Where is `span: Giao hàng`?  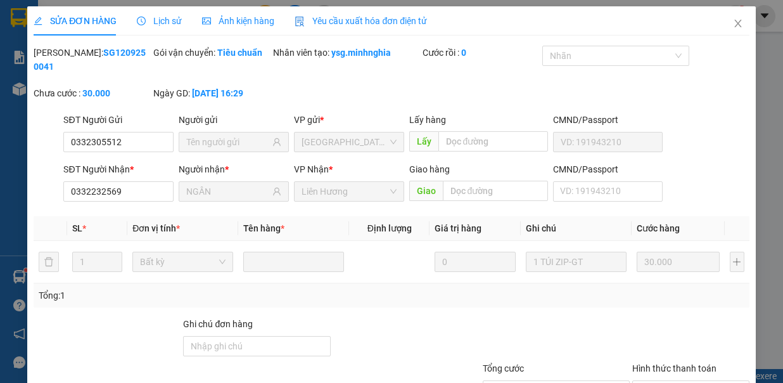 span: Giao hàng is located at coordinates (429, 169).